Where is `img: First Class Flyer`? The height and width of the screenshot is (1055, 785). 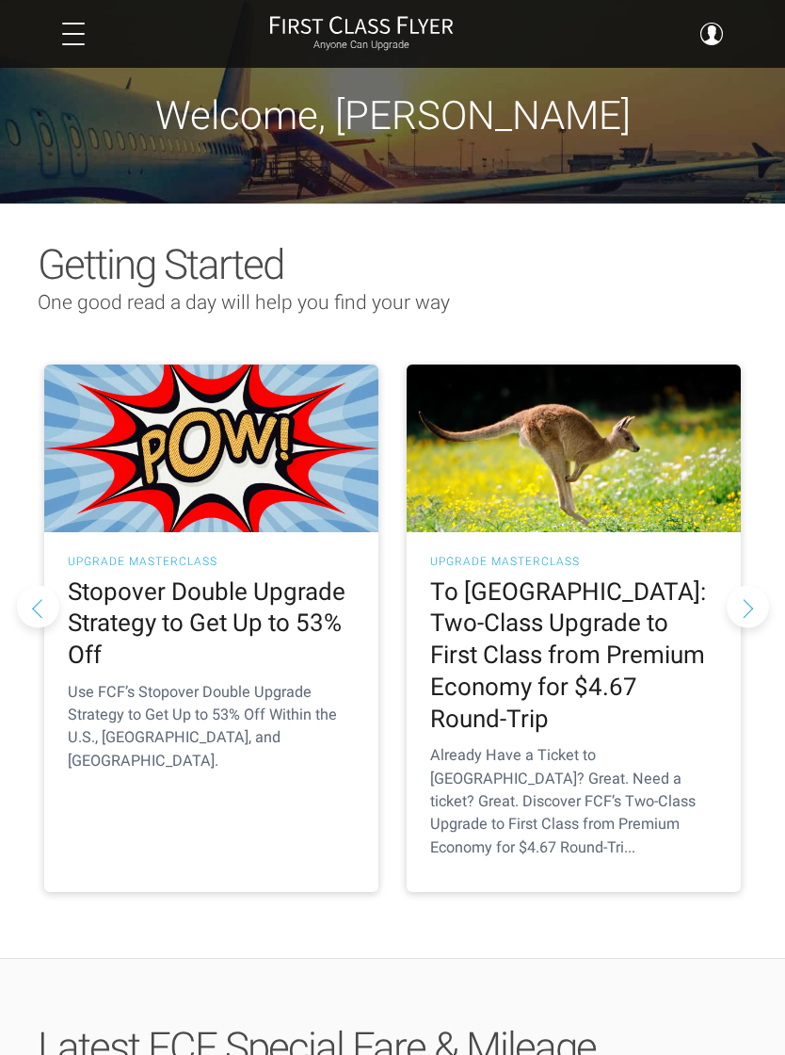 img: First Class Flyer is located at coordinates (362, 24).